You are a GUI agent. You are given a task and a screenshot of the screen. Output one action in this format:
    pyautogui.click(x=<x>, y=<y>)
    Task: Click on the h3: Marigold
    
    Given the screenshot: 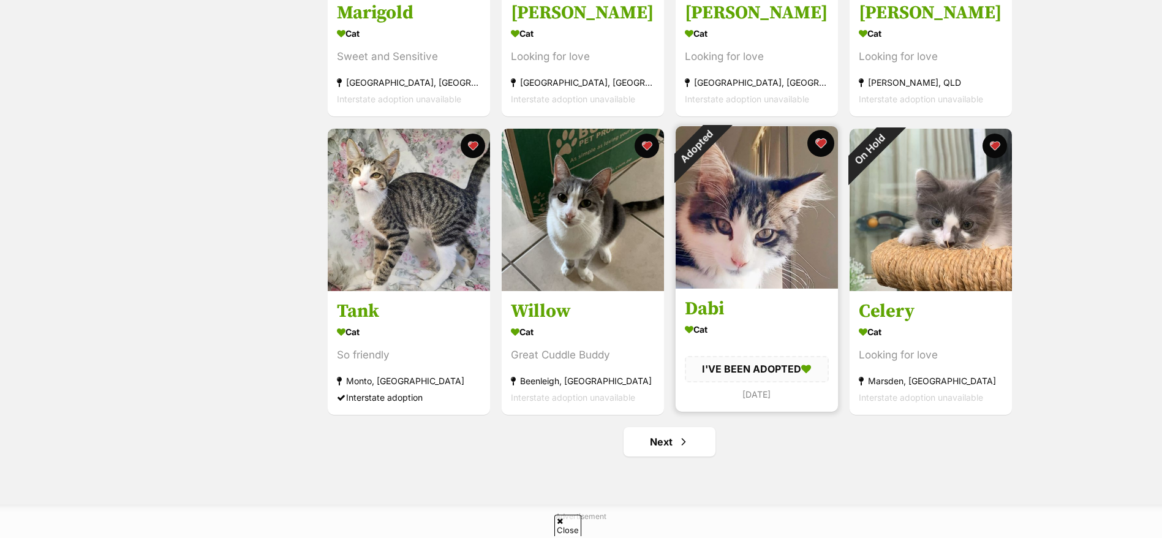 What is the action you would take?
    pyautogui.click(x=409, y=13)
    